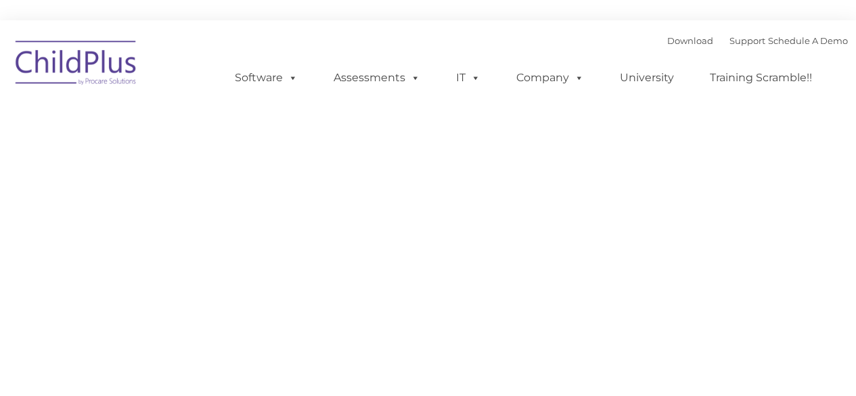 This screenshot has width=856, height=396. What do you see at coordinates (550, 78) in the screenshot?
I see `a: Company` at bounding box center [550, 78].